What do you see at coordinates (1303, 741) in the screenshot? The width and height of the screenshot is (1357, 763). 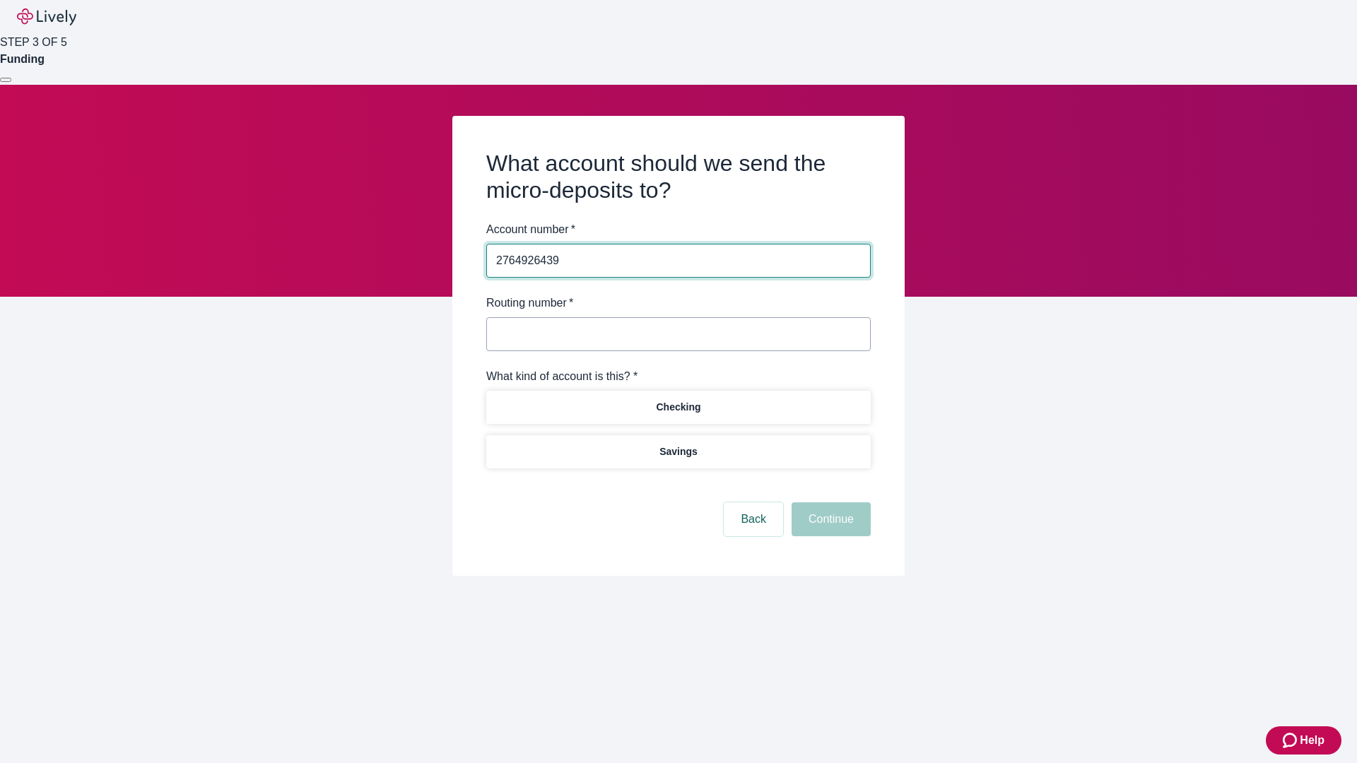 I see `button: Zendesk support iconHelp` at bounding box center [1303, 741].